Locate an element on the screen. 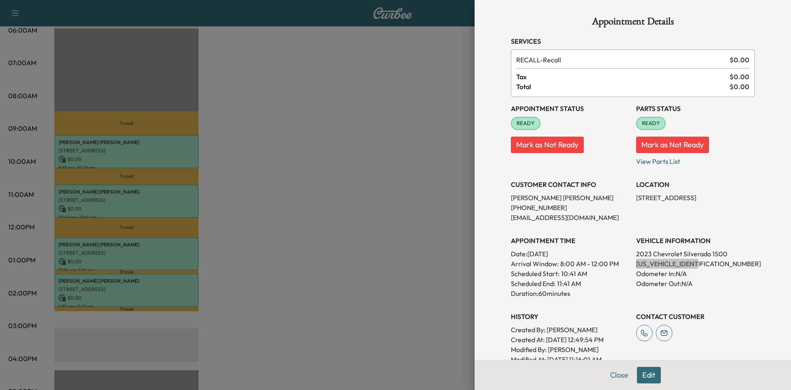 The height and width of the screenshot is (390, 791). p: Scheduled Start: is located at coordinates (535, 273).